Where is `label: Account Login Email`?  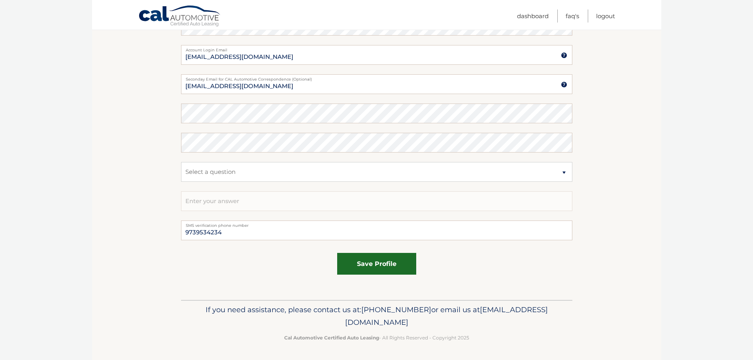 label: Account Login Email is located at coordinates (377, 48).